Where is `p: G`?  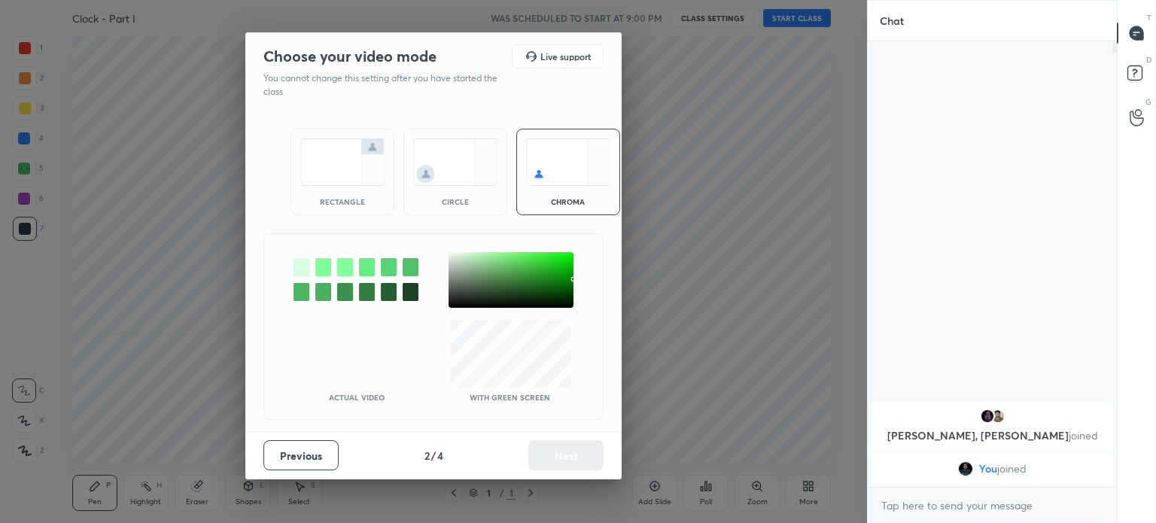 p: G is located at coordinates (1148, 102).